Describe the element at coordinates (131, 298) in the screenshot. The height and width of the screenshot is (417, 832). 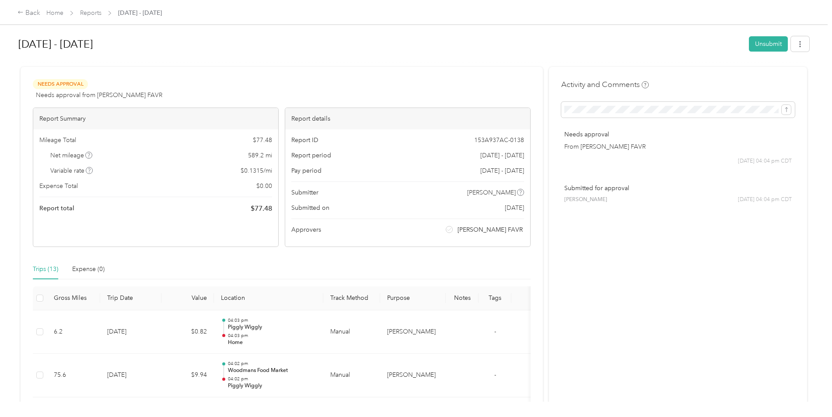
I see `th: Trip Date` at that location.